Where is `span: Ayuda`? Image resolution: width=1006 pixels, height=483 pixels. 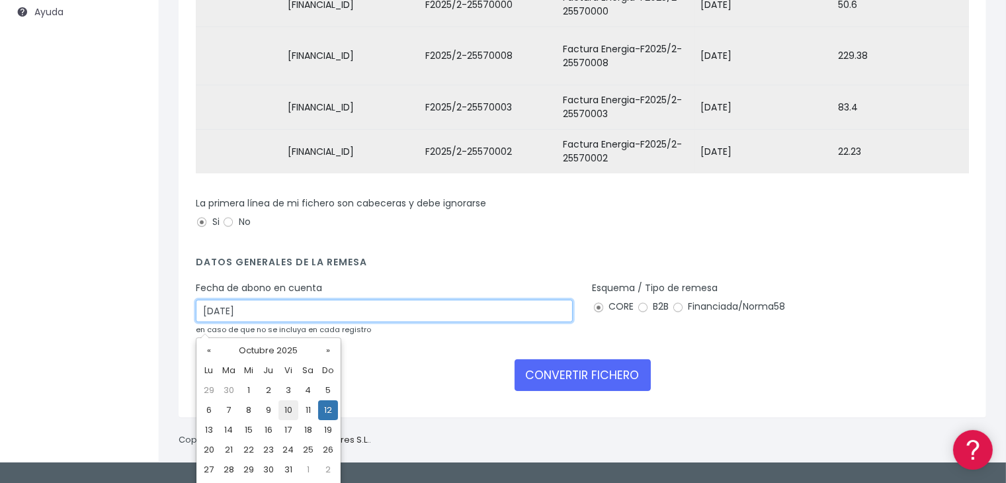 span: Ayuda is located at coordinates (49, 12).